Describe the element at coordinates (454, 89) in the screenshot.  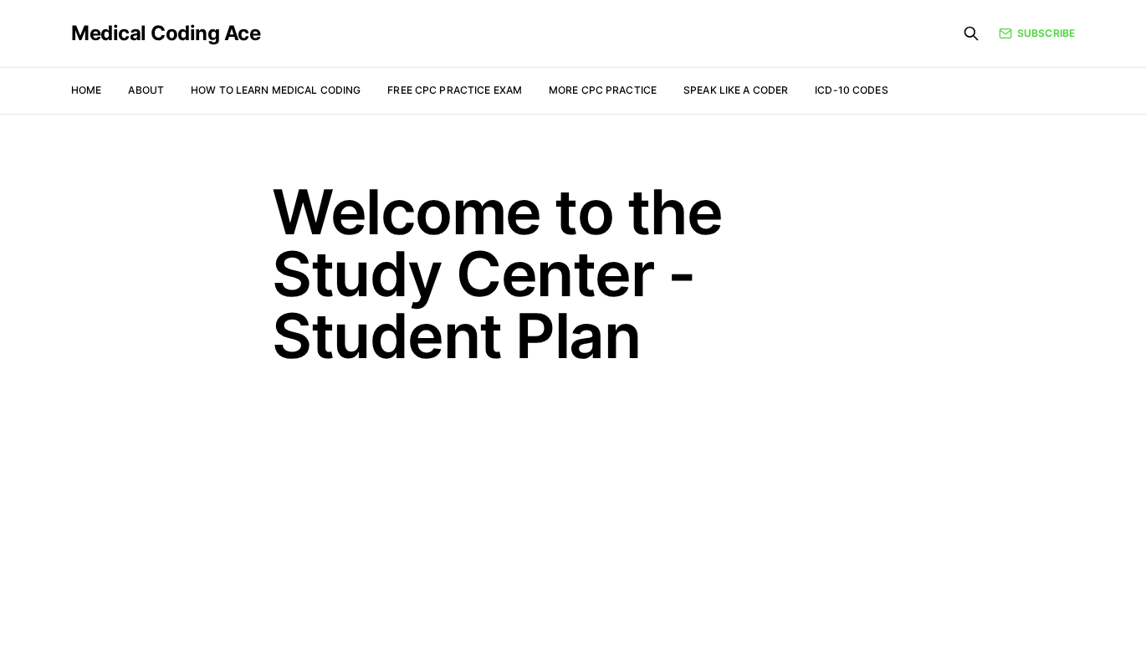
I see `a: Free CPC Practice Exam` at that location.